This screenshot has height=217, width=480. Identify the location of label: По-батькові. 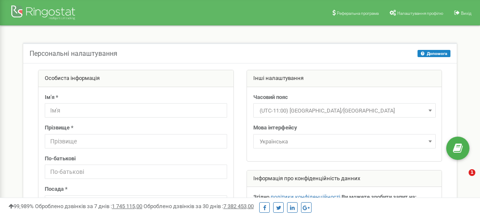
(60, 158).